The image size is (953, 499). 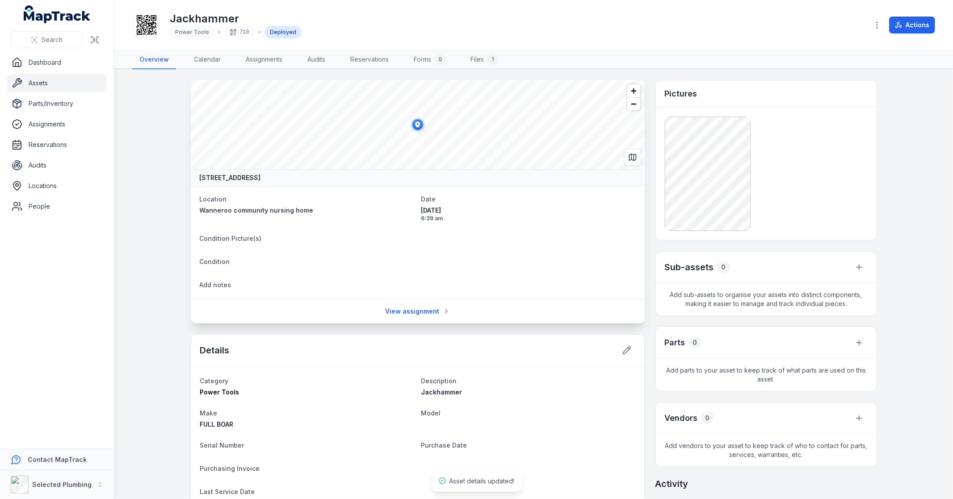 What do you see at coordinates (57, 459) in the screenshot?
I see `strong: Contact MapTrack` at bounding box center [57, 459].